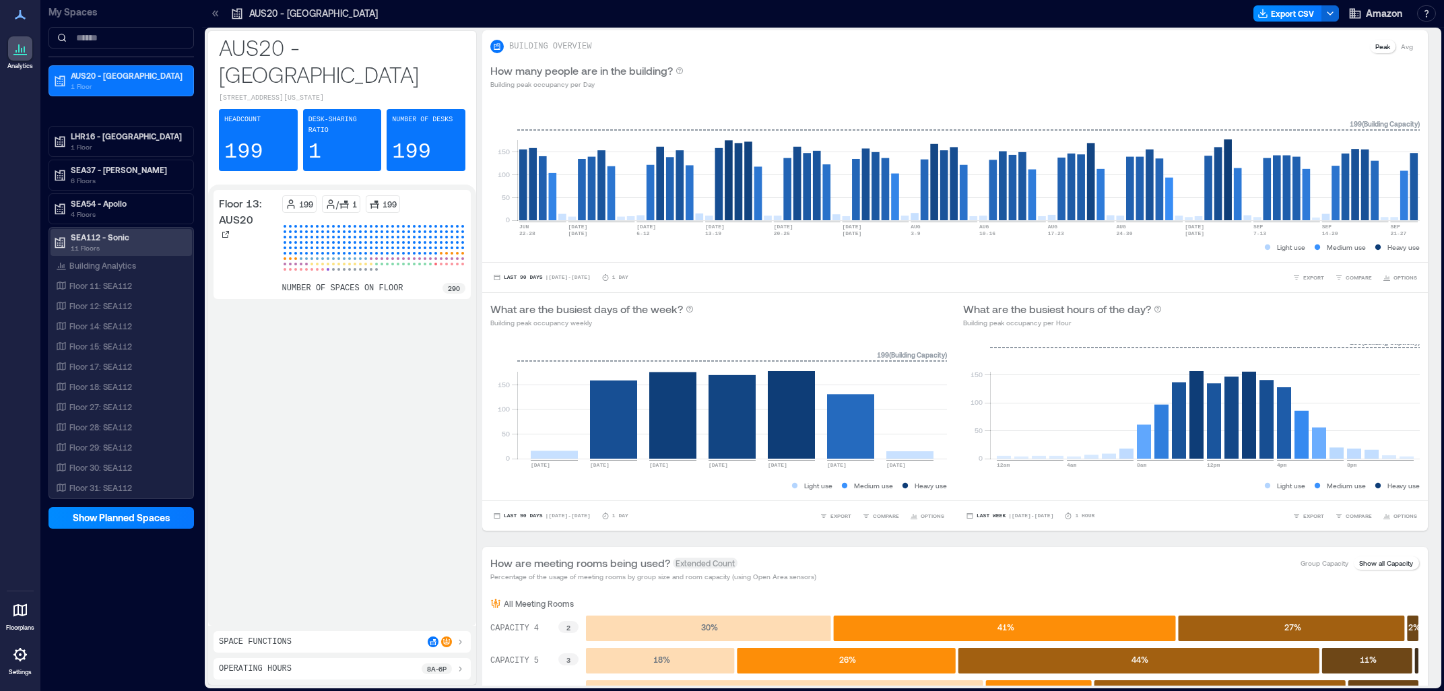 This screenshot has height=691, width=1444. What do you see at coordinates (1288, 13) in the screenshot?
I see `button: Export CSV` at bounding box center [1288, 13].